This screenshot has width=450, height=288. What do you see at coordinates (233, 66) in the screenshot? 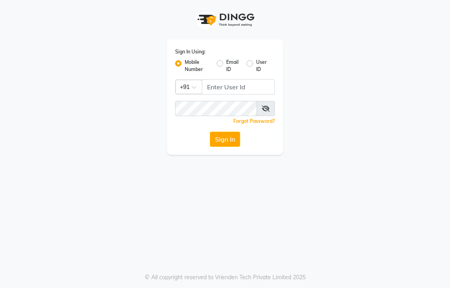
I see `label: Email ID` at bounding box center [233, 66].